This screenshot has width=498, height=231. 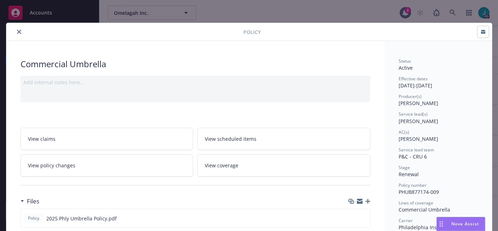 What do you see at coordinates (107, 139) in the screenshot?
I see `a: View claims` at bounding box center [107, 139].